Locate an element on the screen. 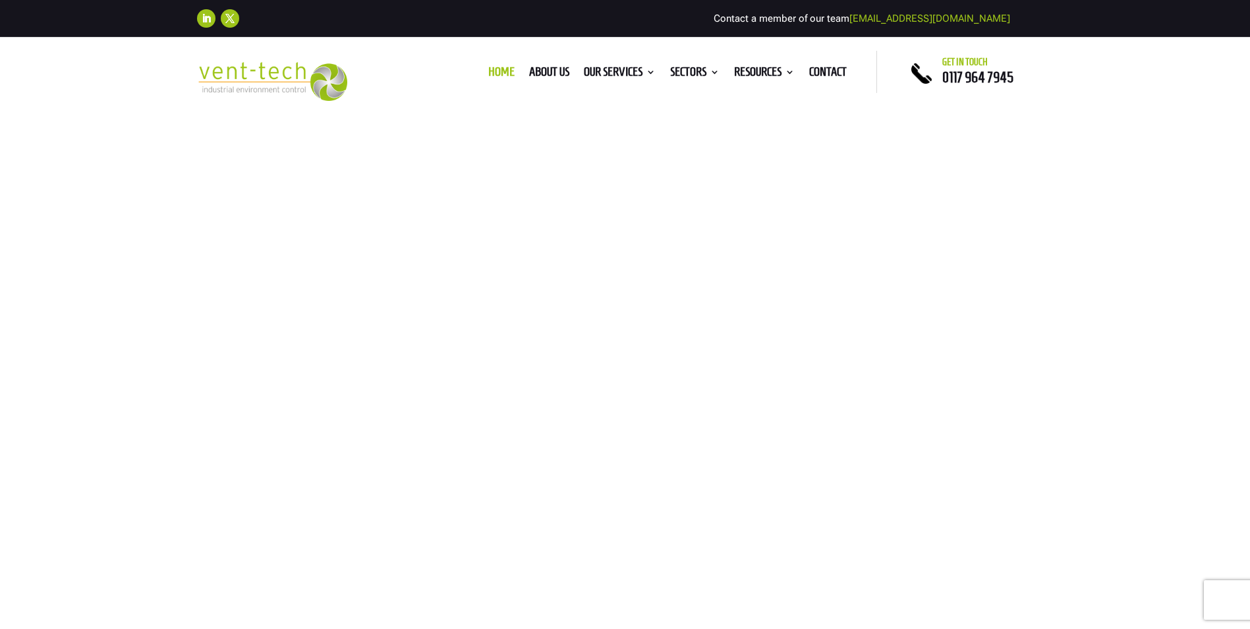  a: Follow on LinkedIn is located at coordinates (206, 18).